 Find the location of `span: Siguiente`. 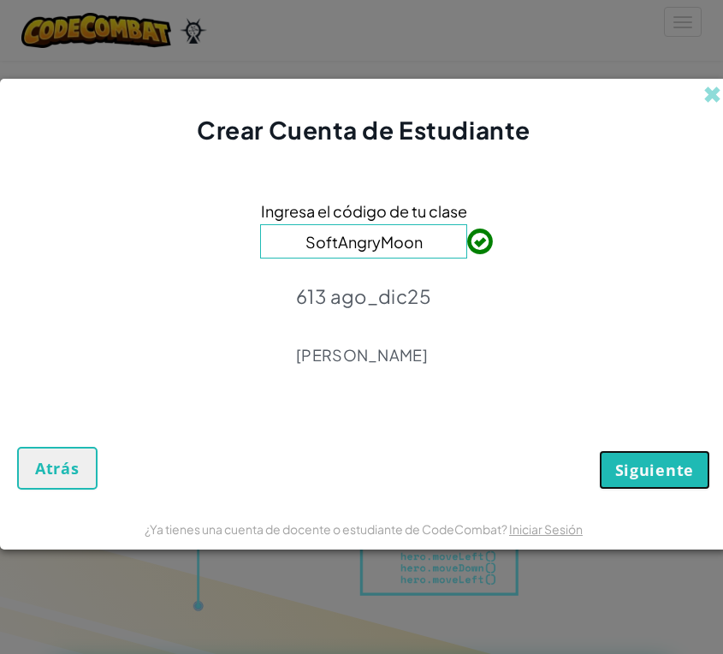

span: Siguiente is located at coordinates (655, 470).